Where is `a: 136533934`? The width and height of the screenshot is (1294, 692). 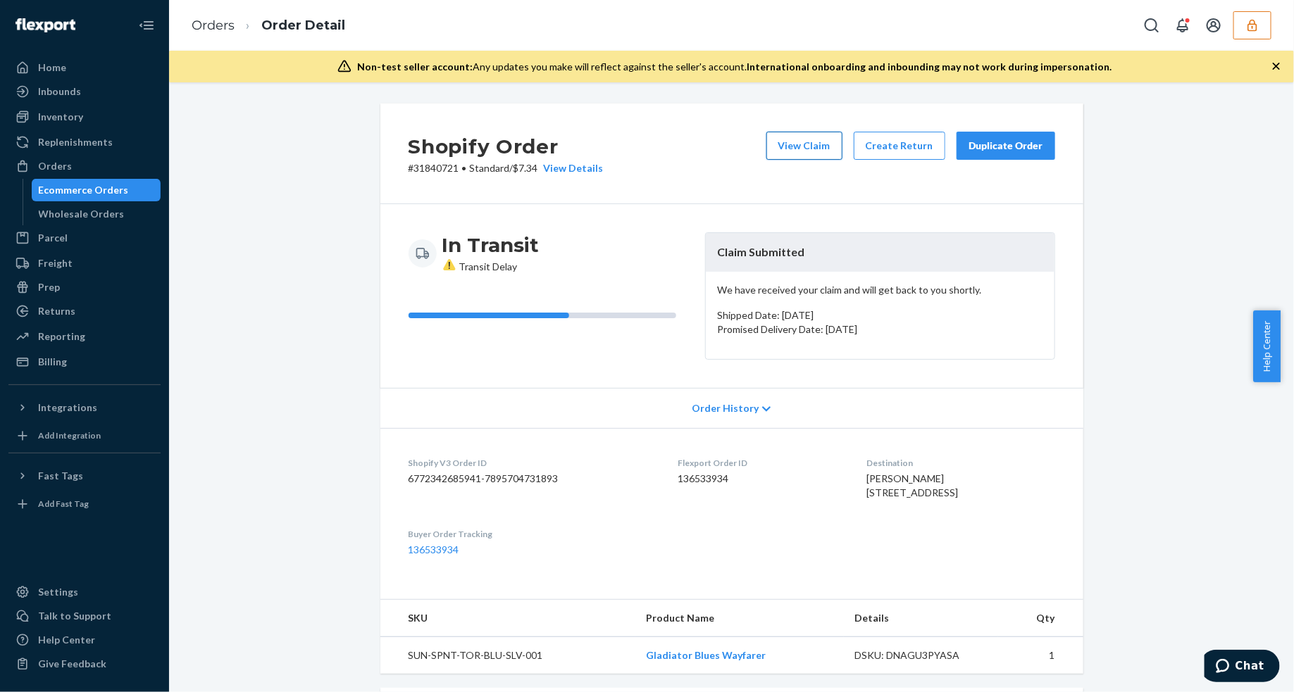 a: 136533934 is located at coordinates (434, 549).